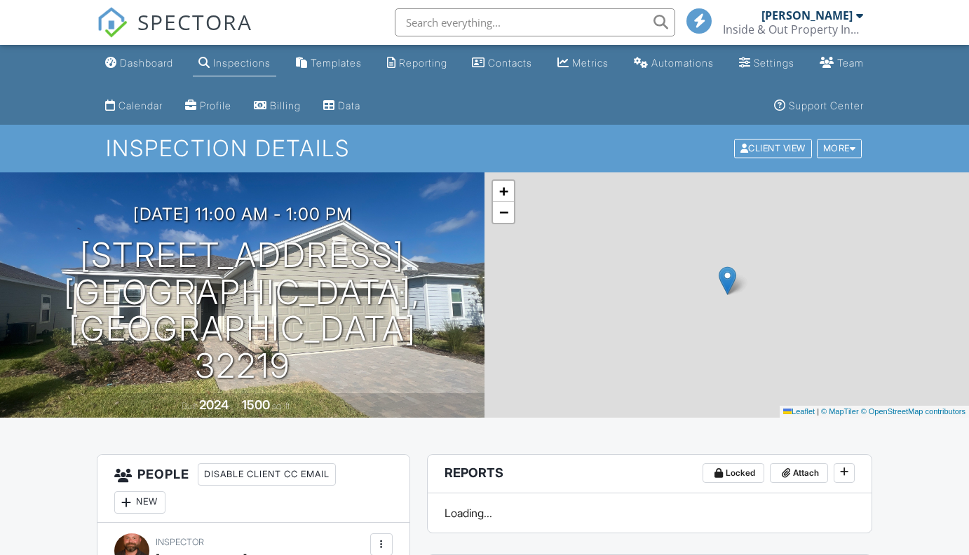  Describe the element at coordinates (503, 191) in the screenshot. I see `a: Zoom in` at that location.